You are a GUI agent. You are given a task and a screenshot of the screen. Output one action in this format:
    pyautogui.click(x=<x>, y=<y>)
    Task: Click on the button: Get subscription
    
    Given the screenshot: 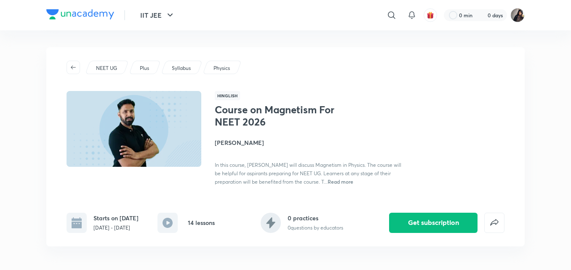 What is the action you would take?
    pyautogui.click(x=433, y=223)
    